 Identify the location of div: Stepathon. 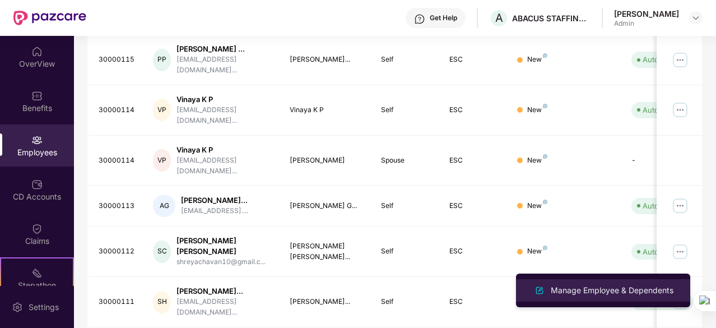
(37, 285).